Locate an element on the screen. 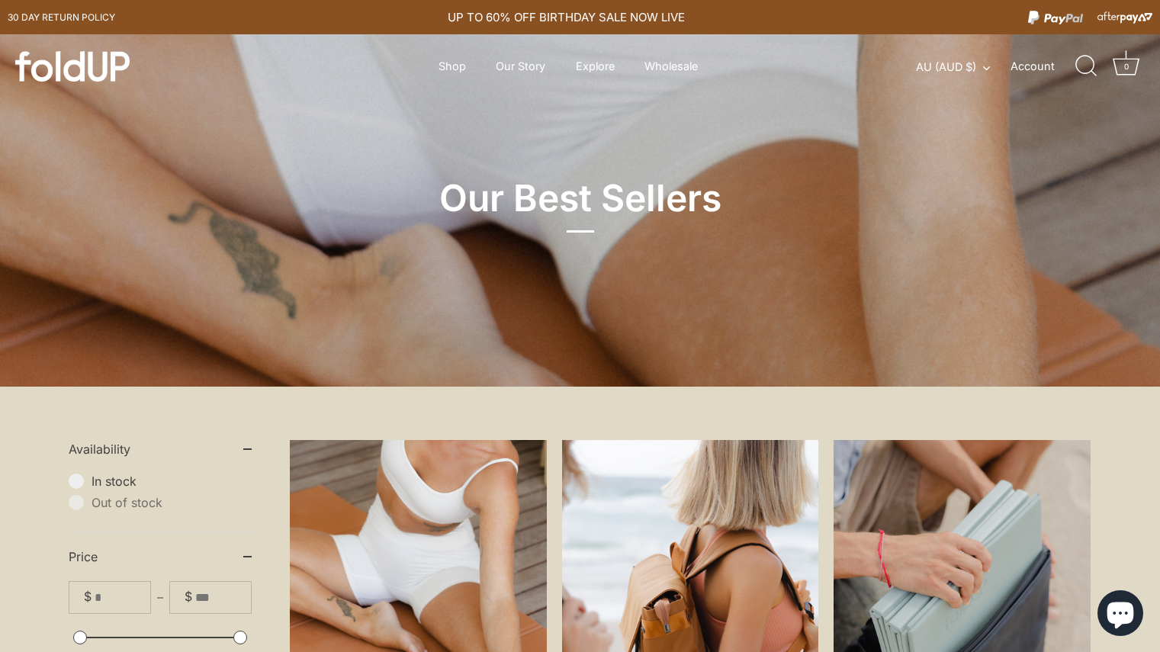 The height and width of the screenshot is (652, 1160). div: Primary navigation is located at coordinates (568, 66).